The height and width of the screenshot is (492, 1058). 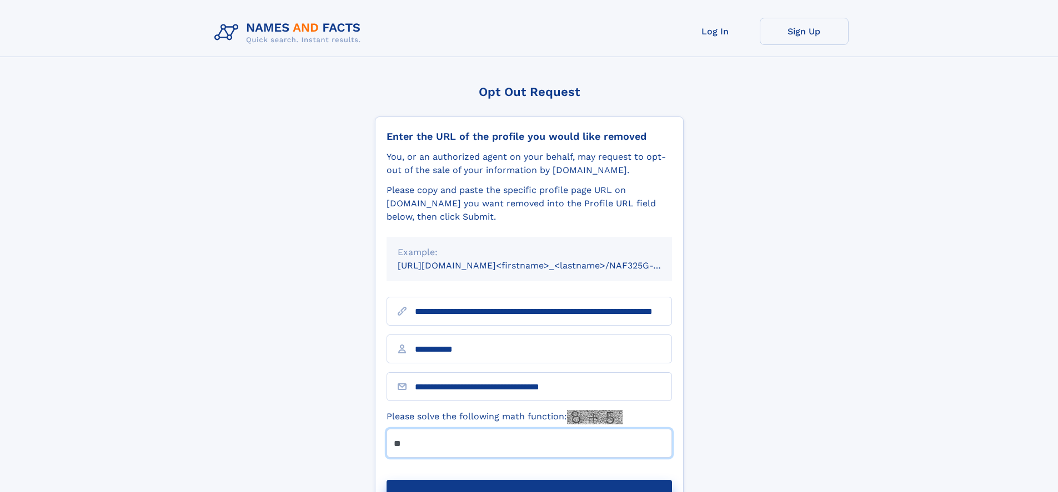 I want to click on div: You, or an authorized agent on your behalf, may request to opt-out of the sale of your informatio..., so click(x=529, y=164).